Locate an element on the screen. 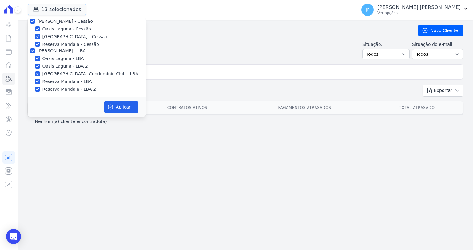 This screenshot has width=473, height=250. button: Exportar is located at coordinates (443, 90).